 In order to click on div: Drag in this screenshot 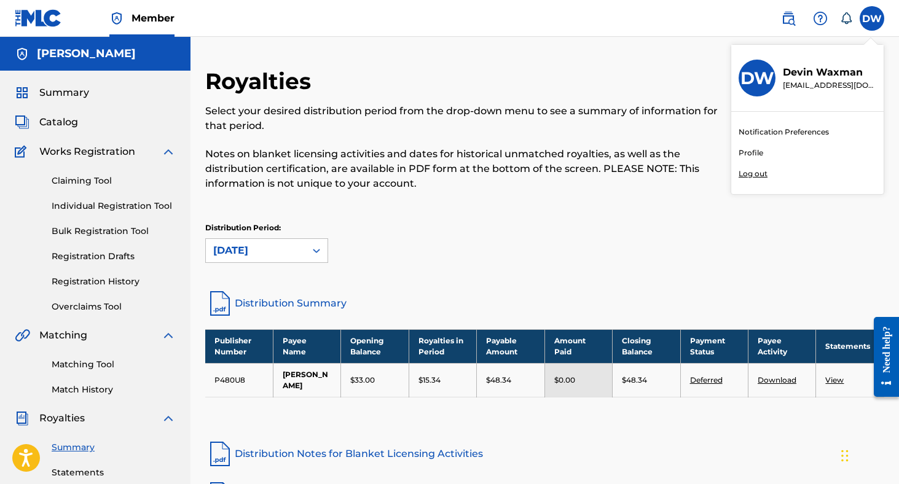, I will do `click(845, 456)`.